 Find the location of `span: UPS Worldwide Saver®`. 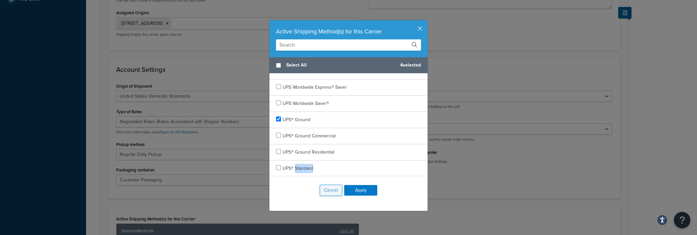

span: UPS Worldwide Saver® is located at coordinates (306, 103).